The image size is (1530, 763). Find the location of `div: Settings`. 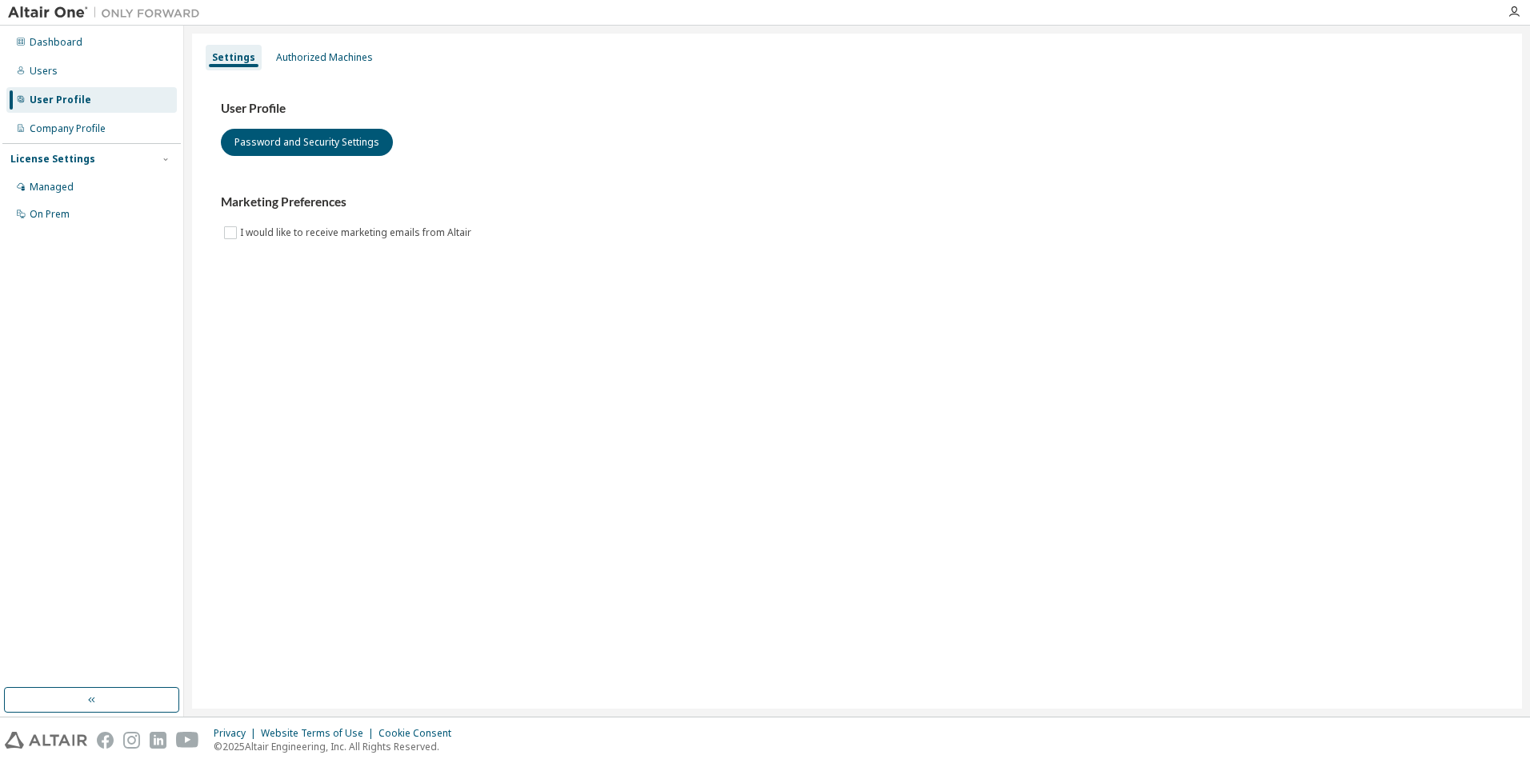

div: Settings is located at coordinates (234, 58).